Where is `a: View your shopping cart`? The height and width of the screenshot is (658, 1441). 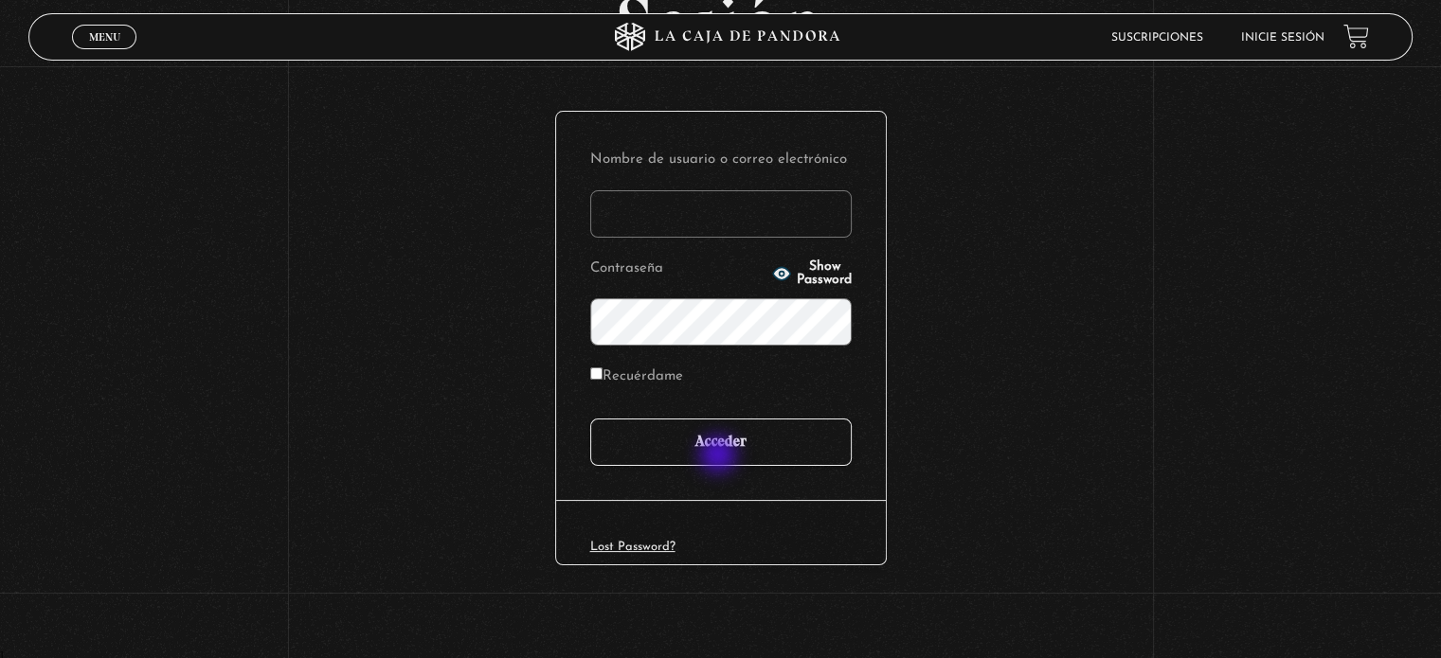
a: View your shopping cart is located at coordinates (1356, 36).